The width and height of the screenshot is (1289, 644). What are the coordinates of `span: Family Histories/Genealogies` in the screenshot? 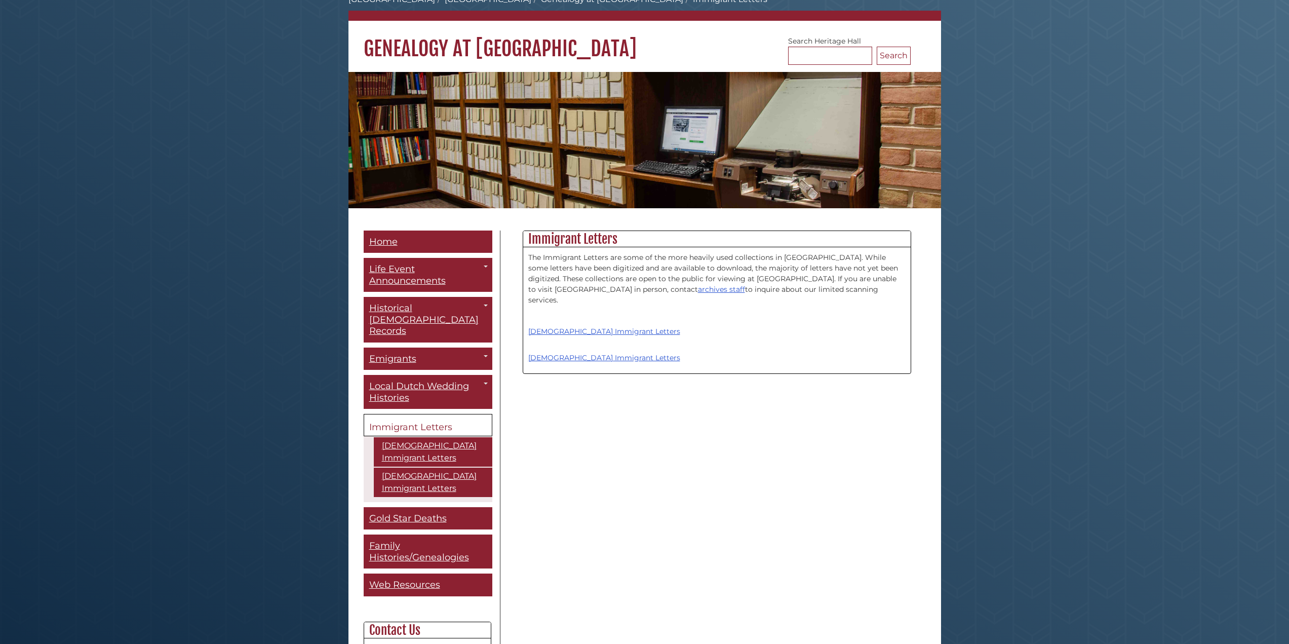 It's located at (419, 551).